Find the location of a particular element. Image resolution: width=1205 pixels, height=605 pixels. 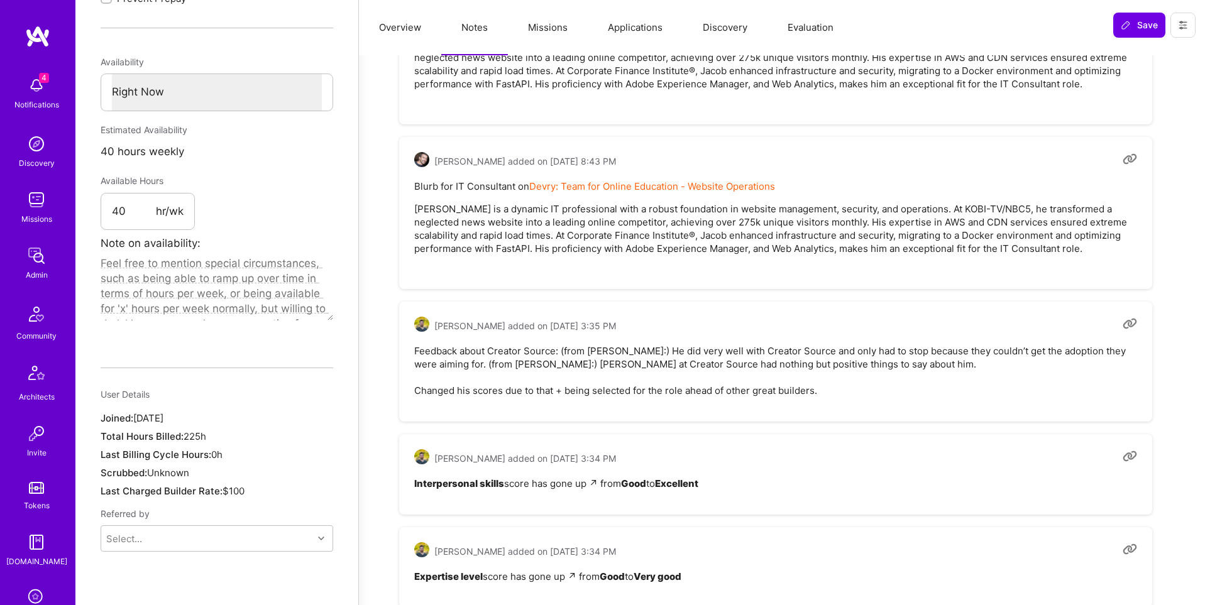

img: admin teamwork is located at coordinates (36, 256).